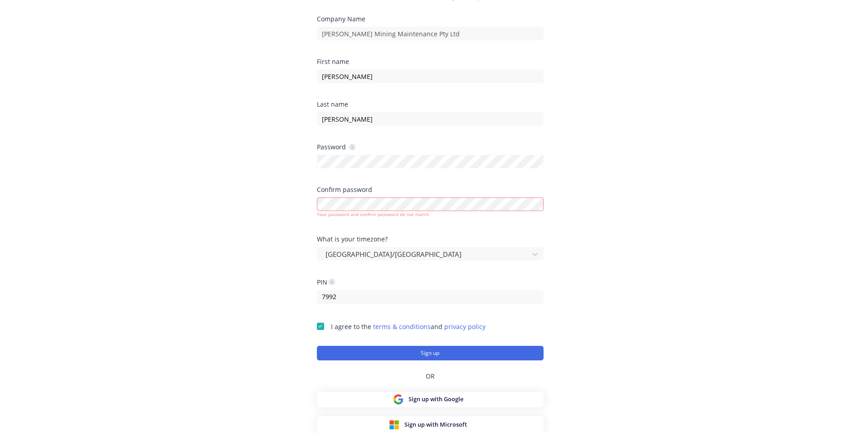  Describe the element at coordinates (430, 239) in the screenshot. I see `div: What is your timezone?` at that location.